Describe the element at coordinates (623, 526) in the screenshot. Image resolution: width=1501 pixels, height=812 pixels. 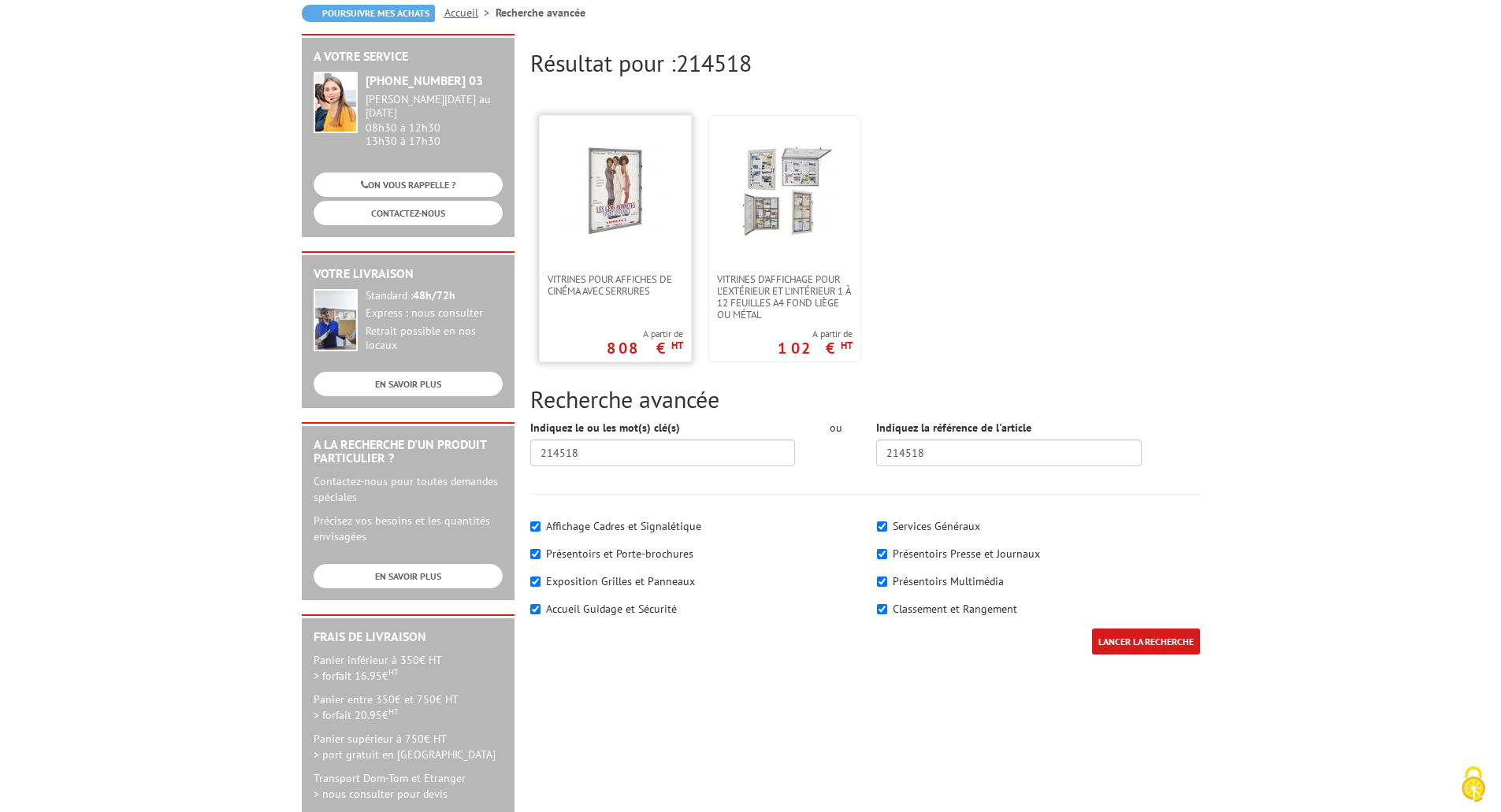
I see `label: Affichage Cadres et Signalétique` at that location.